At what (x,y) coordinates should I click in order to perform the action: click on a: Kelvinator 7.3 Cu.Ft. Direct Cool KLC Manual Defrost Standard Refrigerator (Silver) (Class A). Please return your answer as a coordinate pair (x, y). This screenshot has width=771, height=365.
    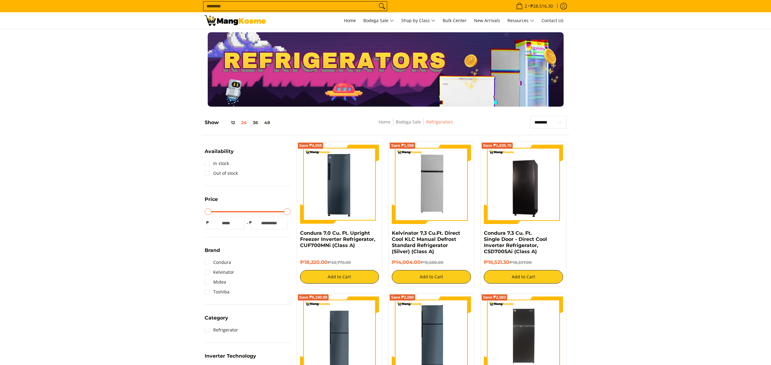
    Looking at the image, I should click on (426, 242).